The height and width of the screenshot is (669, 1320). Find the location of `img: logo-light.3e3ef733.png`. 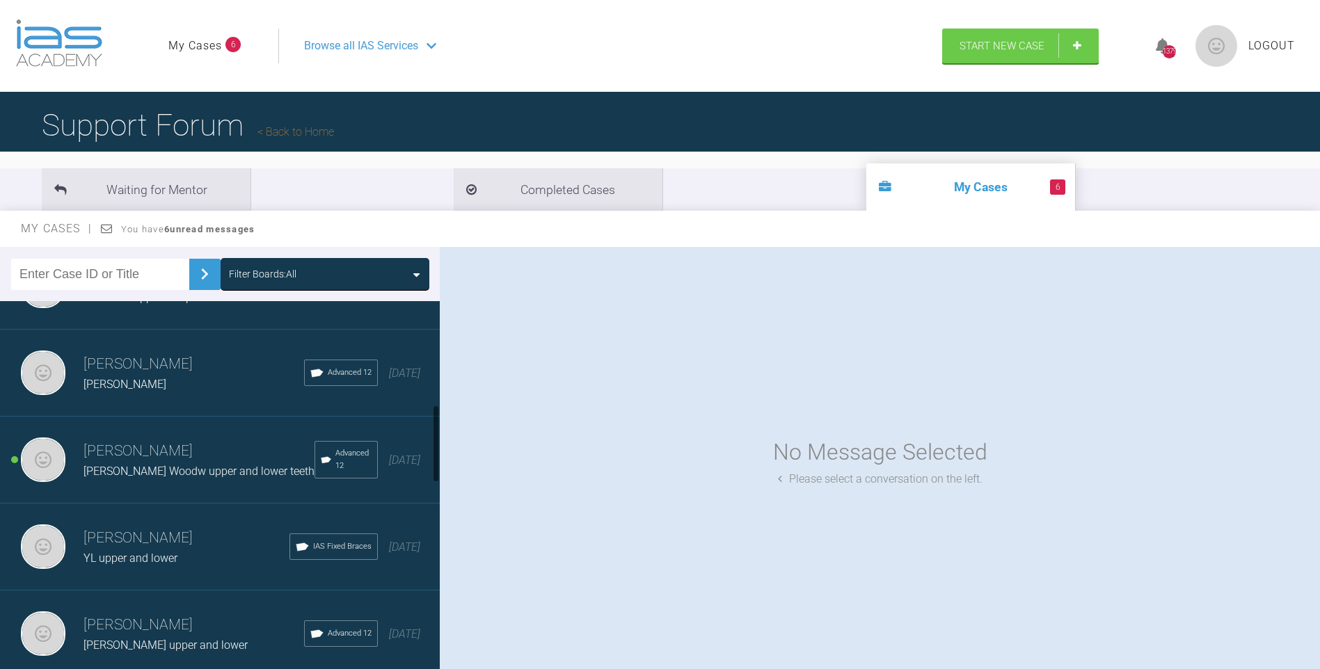

img: logo-light.3e3ef733.png is located at coordinates (59, 43).